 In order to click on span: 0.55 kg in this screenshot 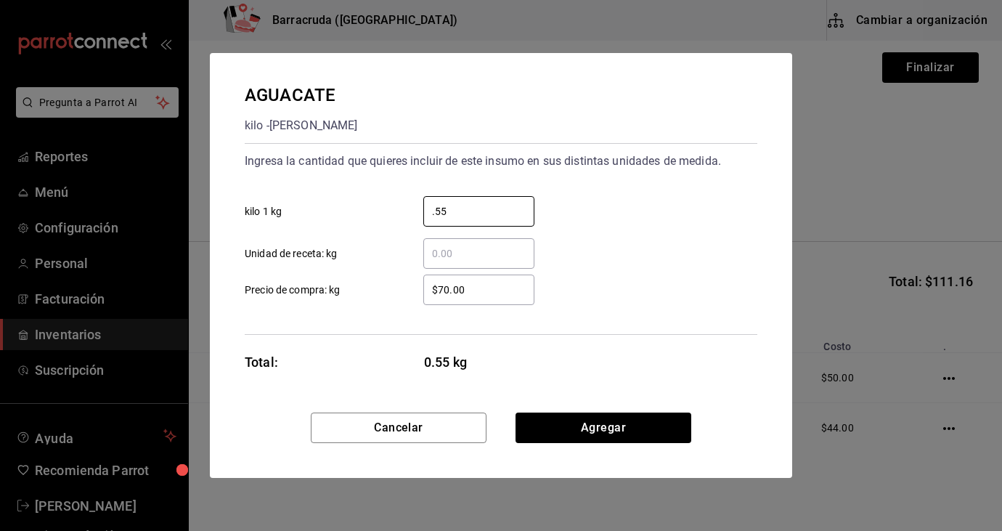, I will do `click(479, 362)`.